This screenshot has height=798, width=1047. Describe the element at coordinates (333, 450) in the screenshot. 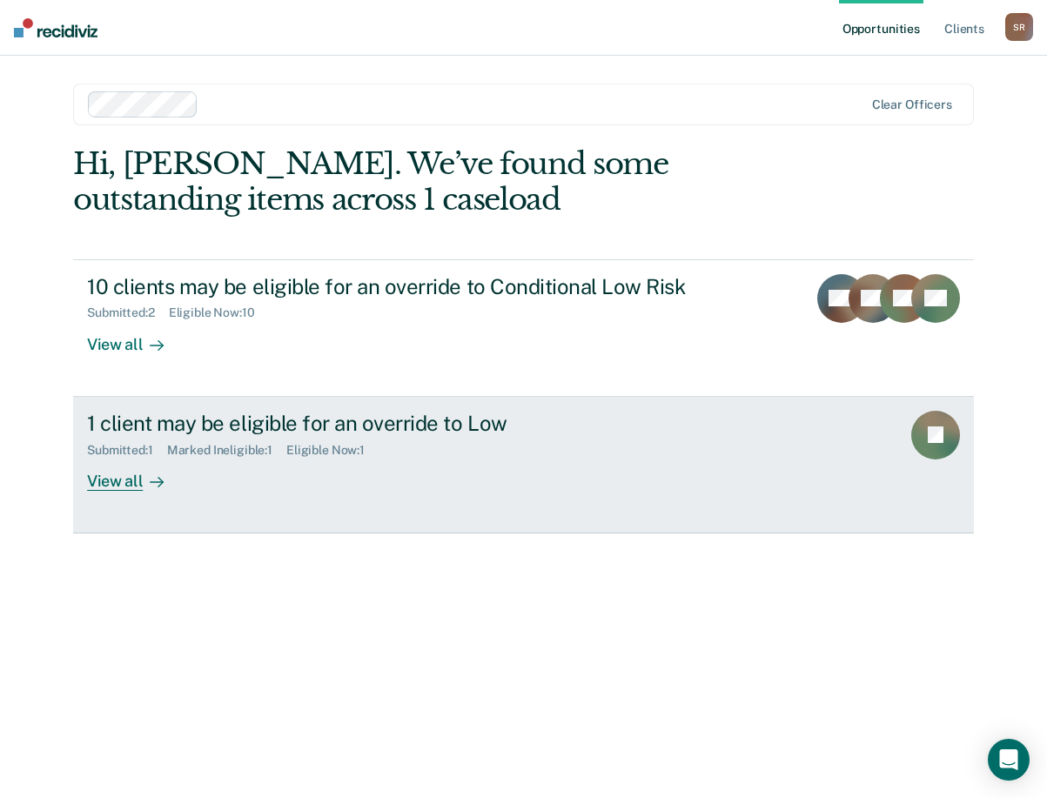

I see `div: Eligible Now : 1` at that location.